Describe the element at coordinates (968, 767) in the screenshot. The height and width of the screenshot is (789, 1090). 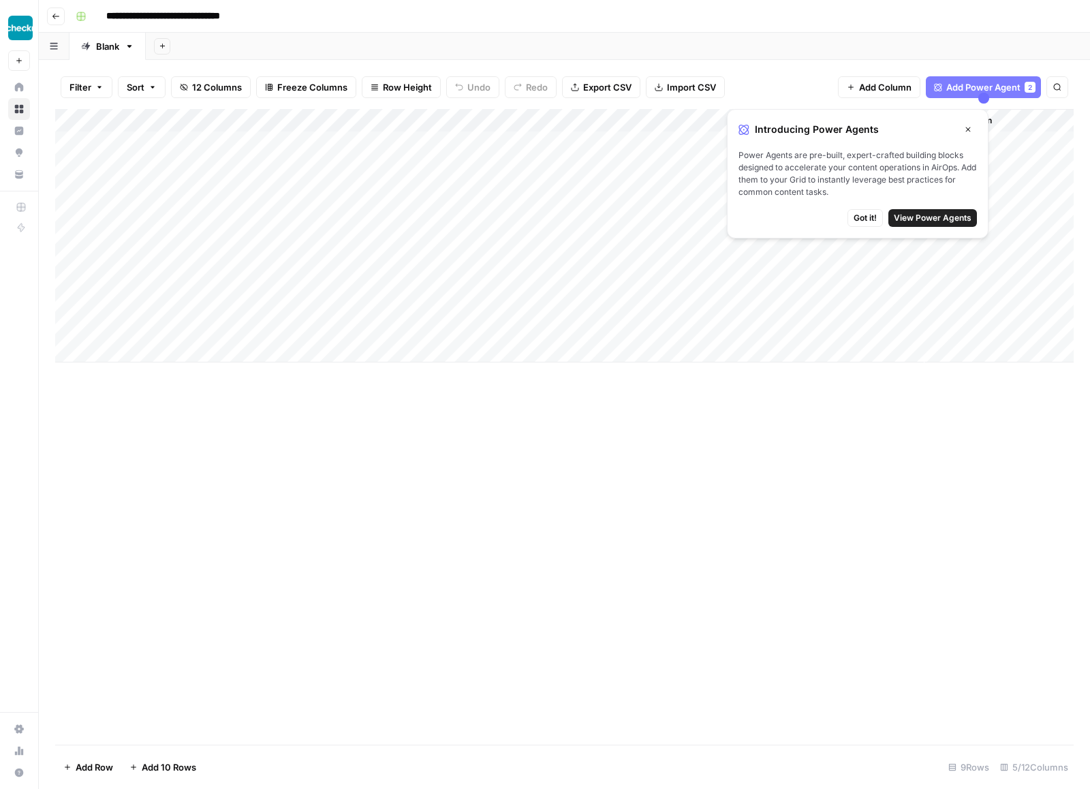
I see `div: 9 Rows` at that location.